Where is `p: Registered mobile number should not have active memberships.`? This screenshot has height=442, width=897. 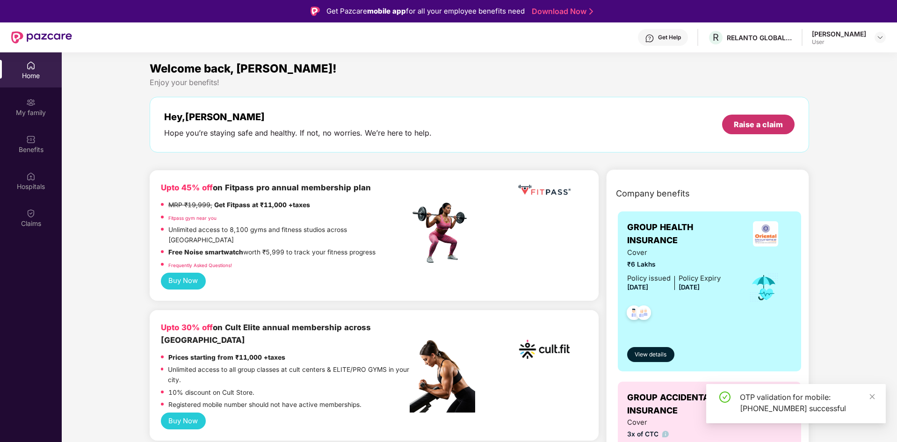
p: Registered mobile number should not have active memberships. is located at coordinates (265, 405).